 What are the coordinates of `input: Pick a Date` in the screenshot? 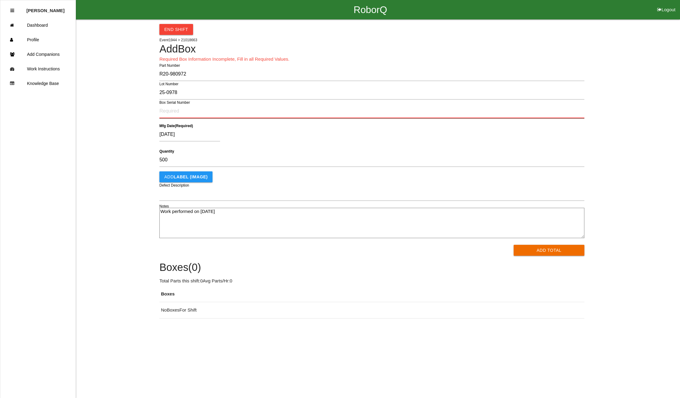 It's located at (190, 134).